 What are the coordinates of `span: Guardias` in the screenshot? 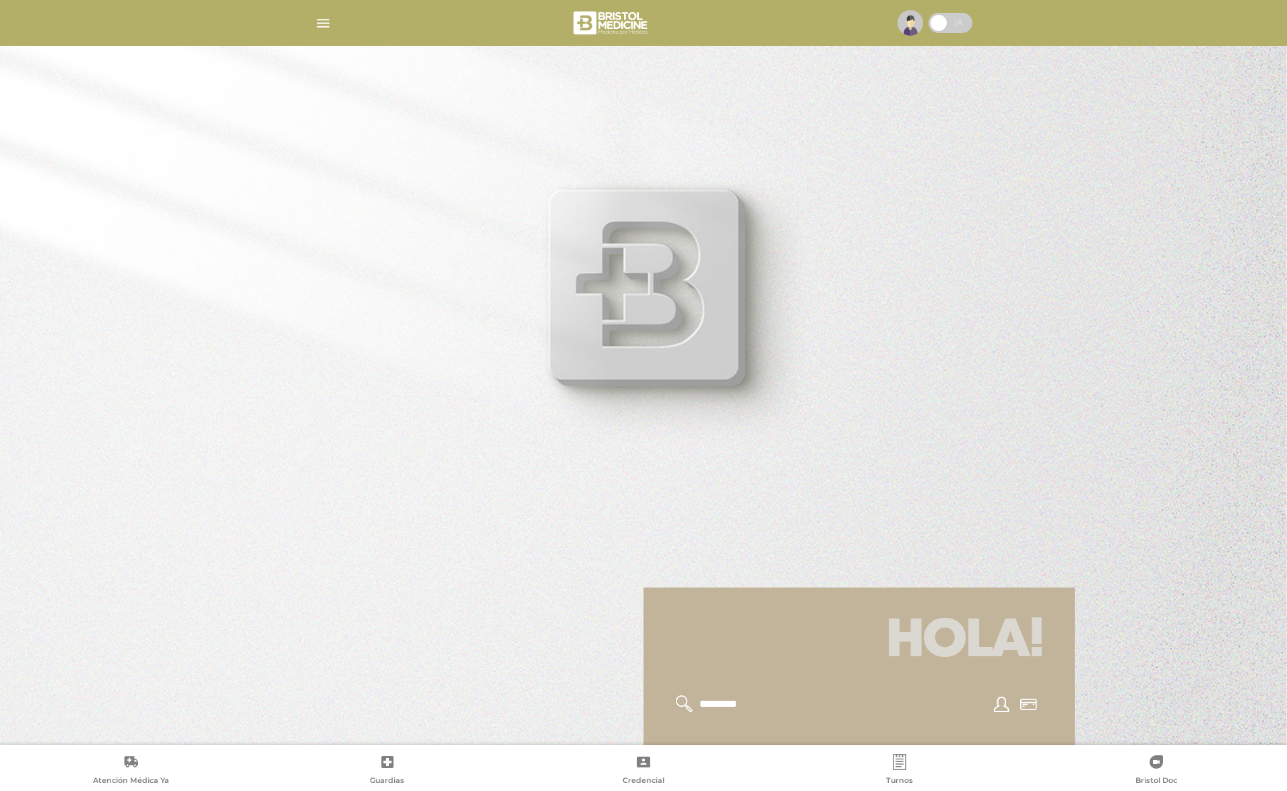 It's located at (387, 782).